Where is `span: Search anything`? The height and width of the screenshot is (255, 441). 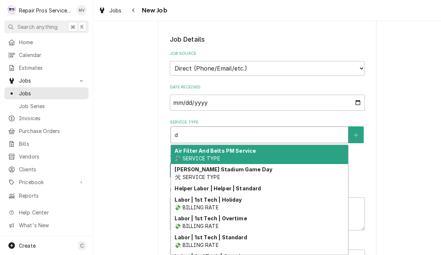 span: Search anything is located at coordinates (38, 27).